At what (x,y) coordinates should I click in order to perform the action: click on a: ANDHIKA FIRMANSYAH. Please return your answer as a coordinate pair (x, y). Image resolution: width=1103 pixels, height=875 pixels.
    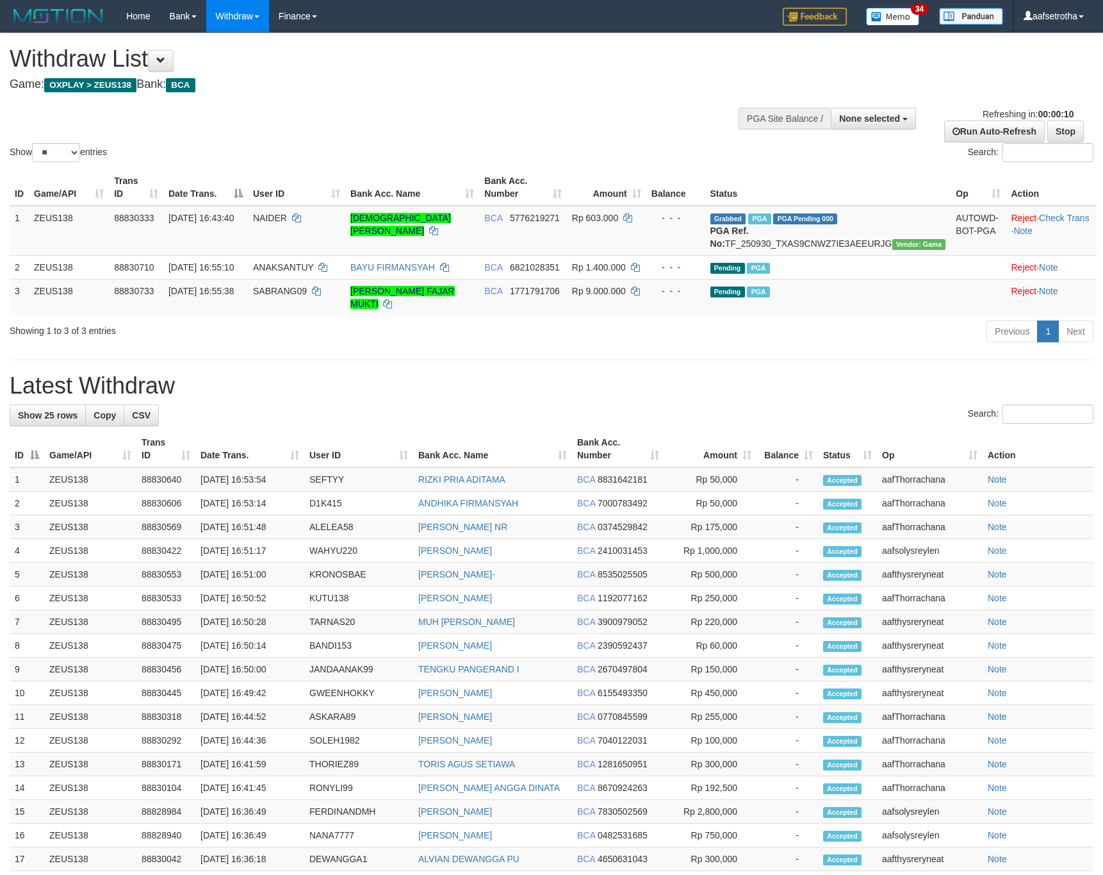
    Looking at the image, I should click on (468, 503).